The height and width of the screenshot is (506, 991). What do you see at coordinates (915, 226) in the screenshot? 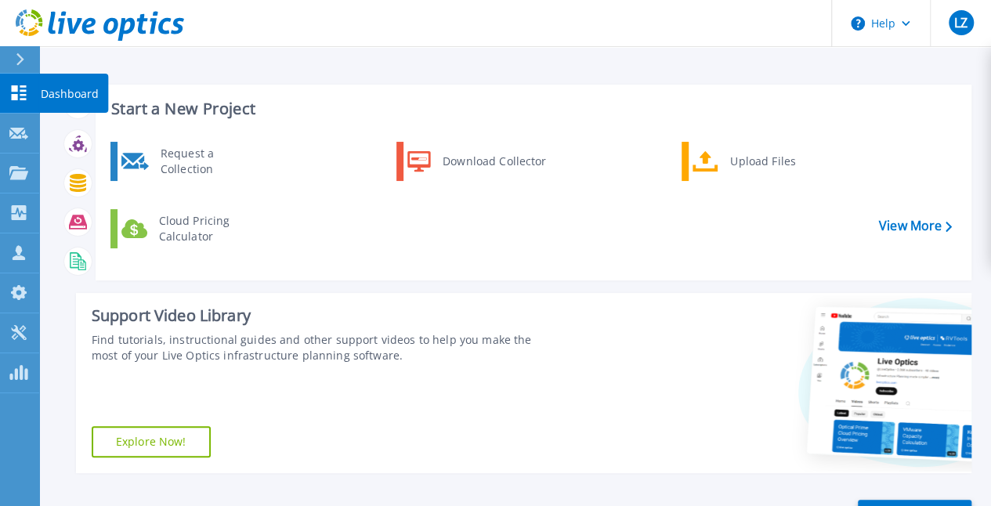
I see `a: View More` at bounding box center [915, 226].